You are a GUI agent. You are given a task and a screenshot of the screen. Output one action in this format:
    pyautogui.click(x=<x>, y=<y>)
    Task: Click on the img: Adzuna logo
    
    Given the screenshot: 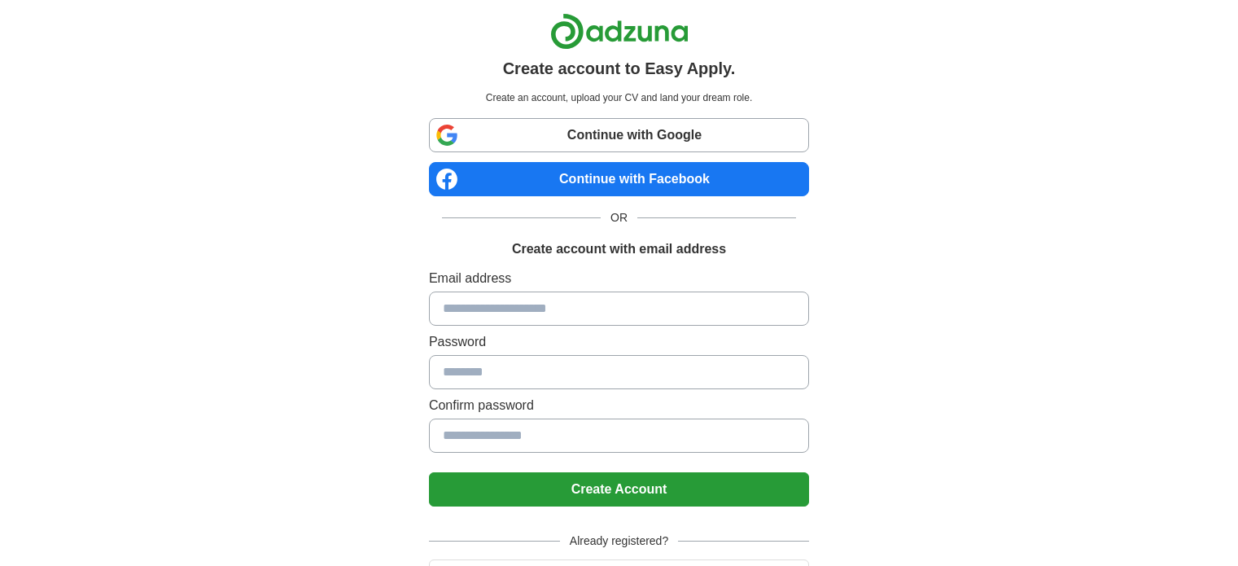 What is the action you would take?
    pyautogui.click(x=620, y=31)
    